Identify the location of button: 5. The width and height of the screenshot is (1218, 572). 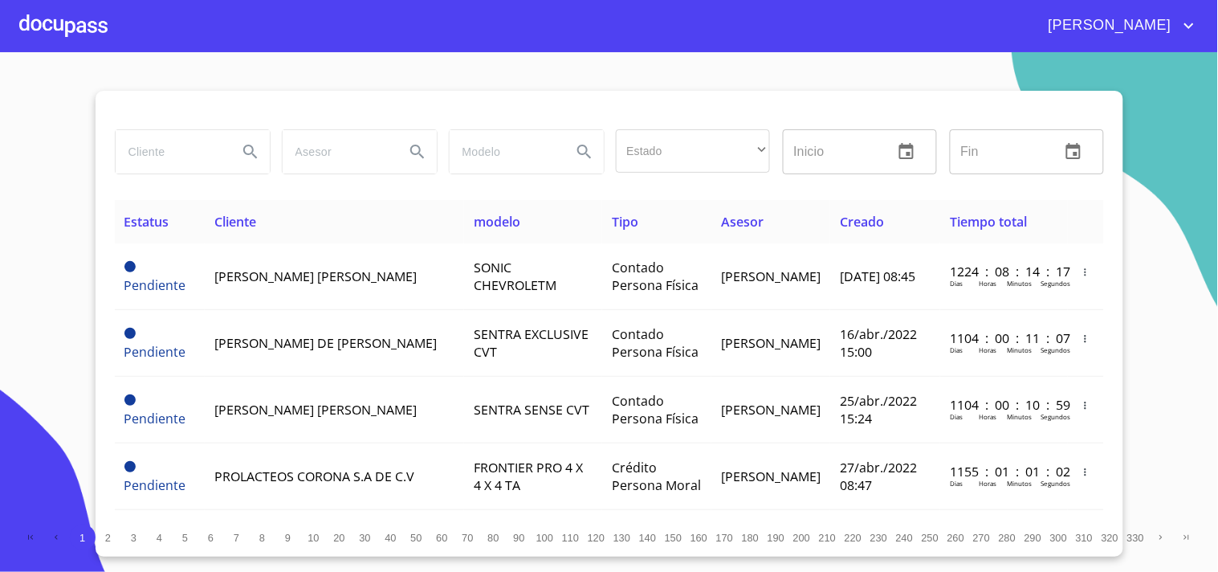
(185, 537).